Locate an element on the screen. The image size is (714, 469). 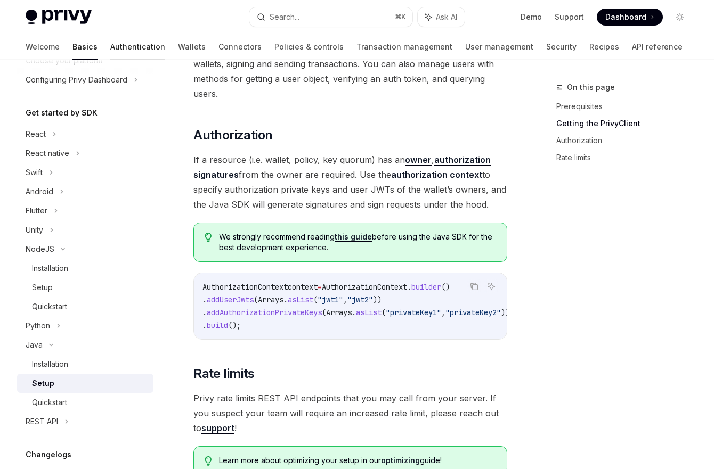
span: Privy rate limits REST API endpoints that you may call from your server. If you suspect your team... is located at coordinates (350, 413).